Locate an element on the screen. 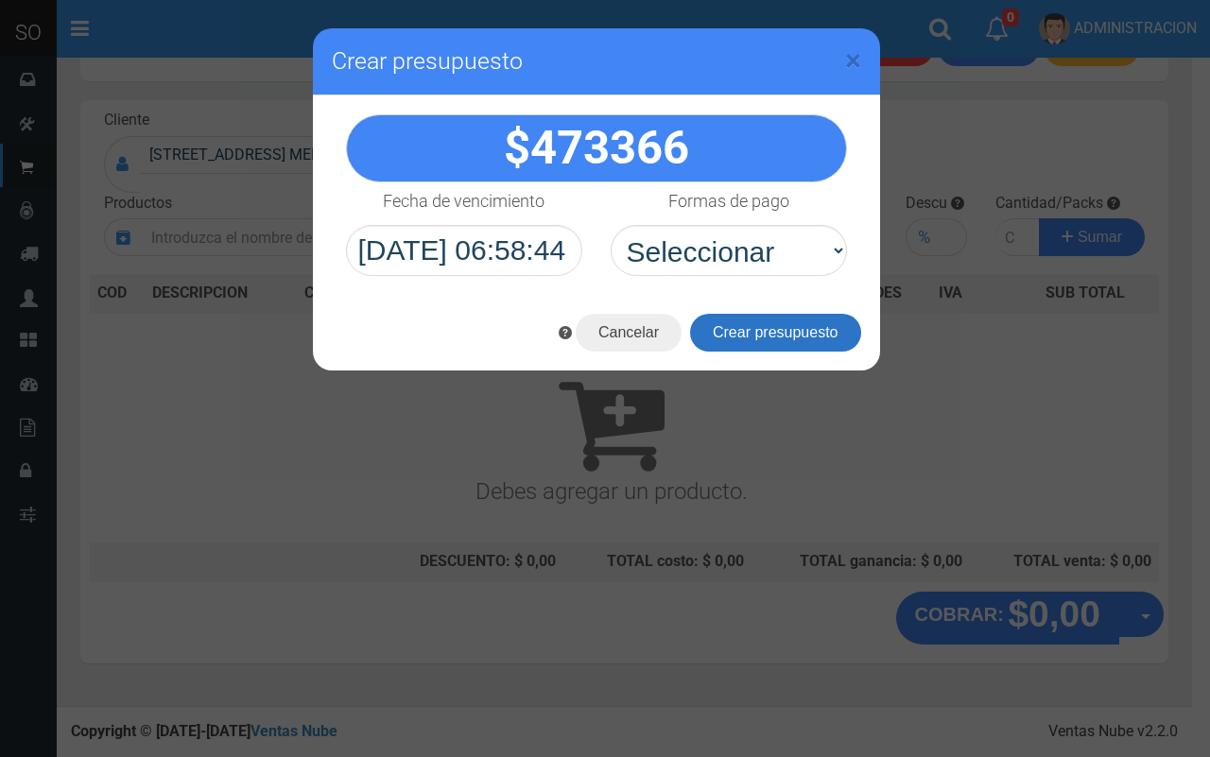  h4: Formas de pago is located at coordinates (729, 201).